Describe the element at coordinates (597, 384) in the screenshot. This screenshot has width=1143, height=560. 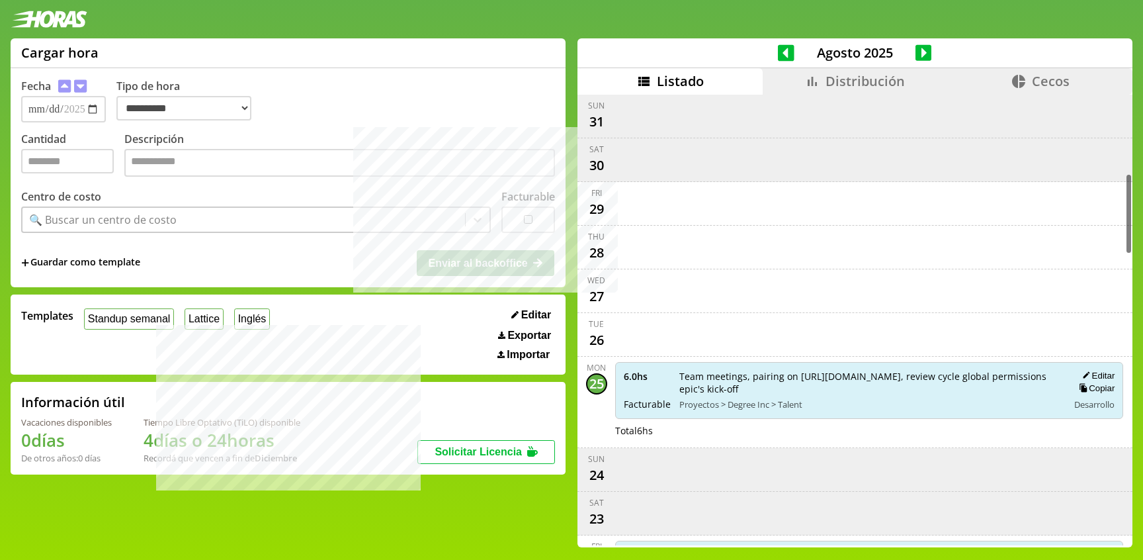
I see `div: 25` at that location.